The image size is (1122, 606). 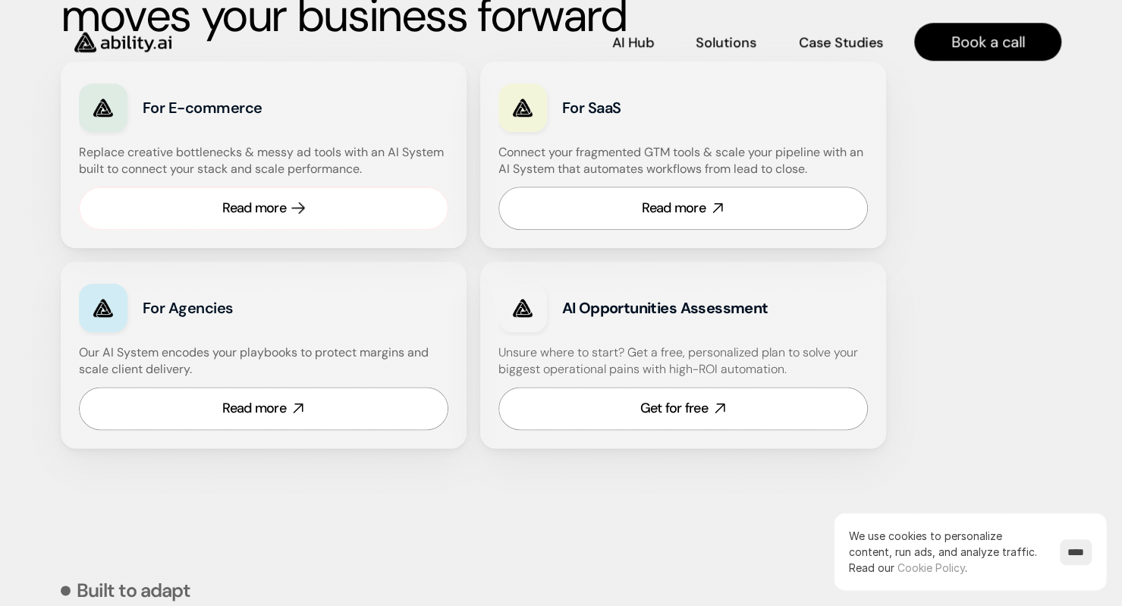 I want to click on a: Case Studies, so click(x=840, y=42).